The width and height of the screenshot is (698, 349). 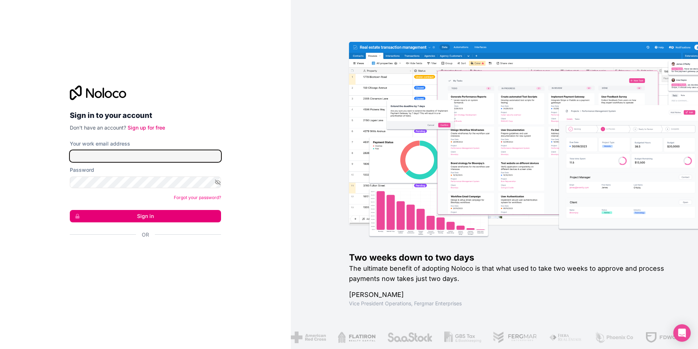 What do you see at coordinates (145, 115) in the screenshot?
I see `h2: Sign in to your account` at bounding box center [145, 115].